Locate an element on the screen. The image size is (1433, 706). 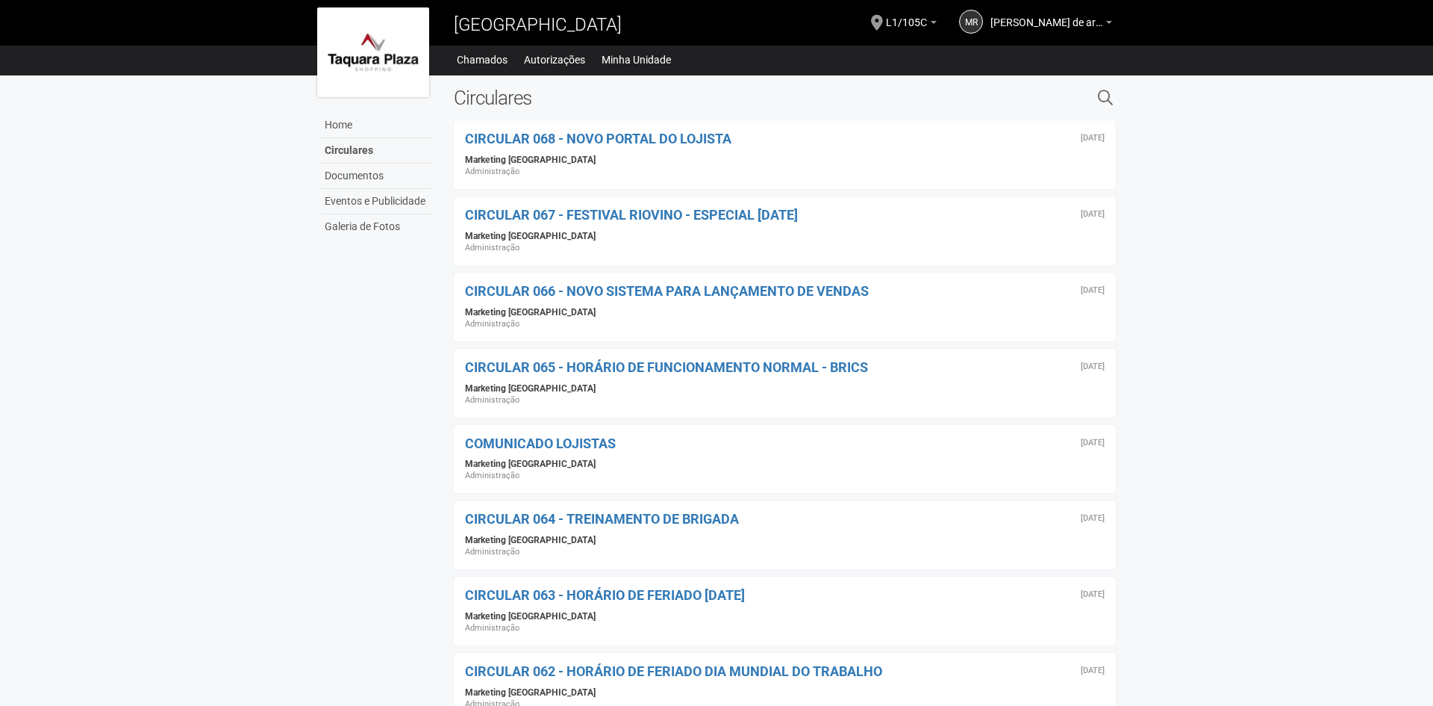
div: Quinta-feira, 14 de agosto de 2025 às 15:00 is located at coordinates (1093, 138).